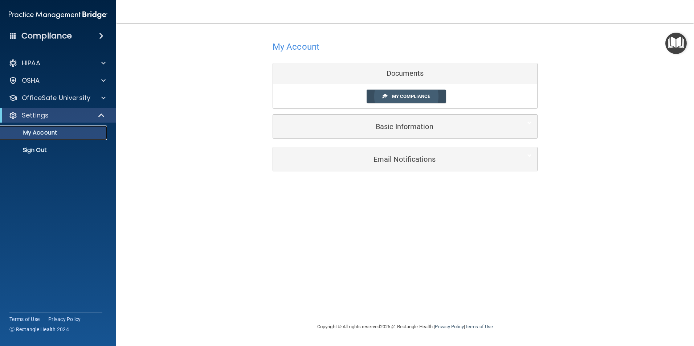 The image size is (694, 346). What do you see at coordinates (394, 159) in the screenshot?
I see `h5: Email Notifications` at bounding box center [394, 159].